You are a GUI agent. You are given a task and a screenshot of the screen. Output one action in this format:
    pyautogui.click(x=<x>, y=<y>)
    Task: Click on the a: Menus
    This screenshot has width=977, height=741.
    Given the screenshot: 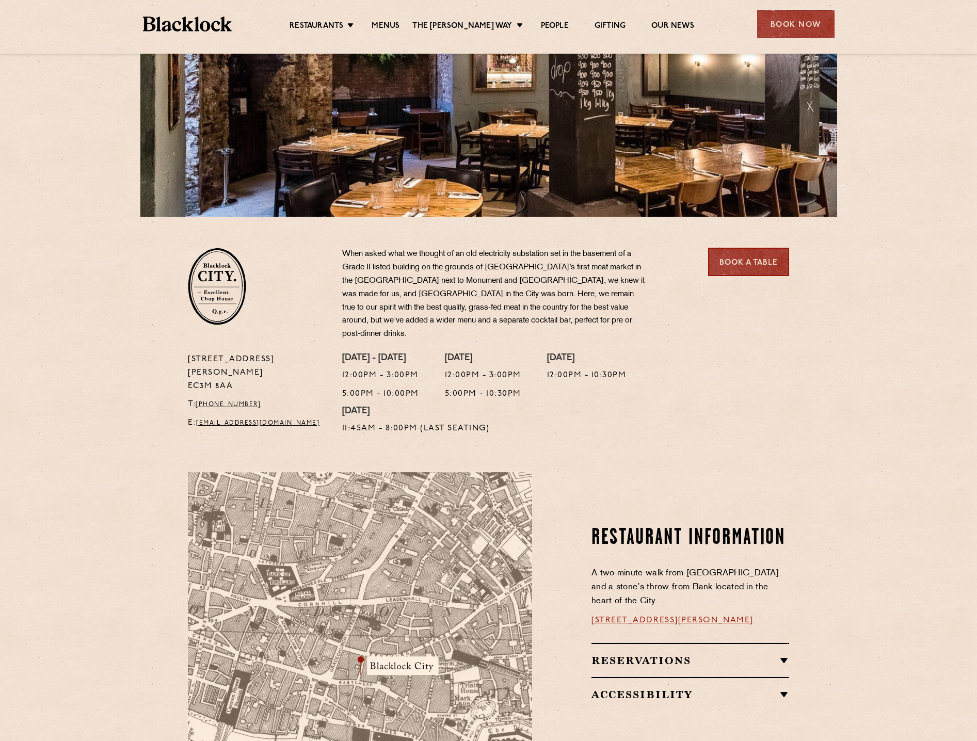 What is the action you would take?
    pyautogui.click(x=386, y=27)
    